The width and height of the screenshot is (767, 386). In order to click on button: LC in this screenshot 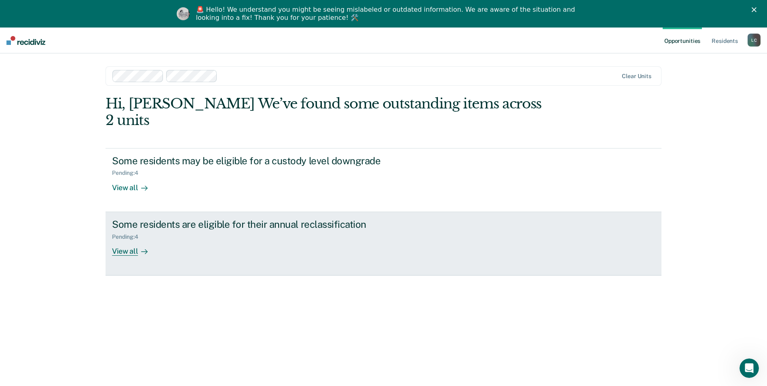, I will do `click(754, 40)`.